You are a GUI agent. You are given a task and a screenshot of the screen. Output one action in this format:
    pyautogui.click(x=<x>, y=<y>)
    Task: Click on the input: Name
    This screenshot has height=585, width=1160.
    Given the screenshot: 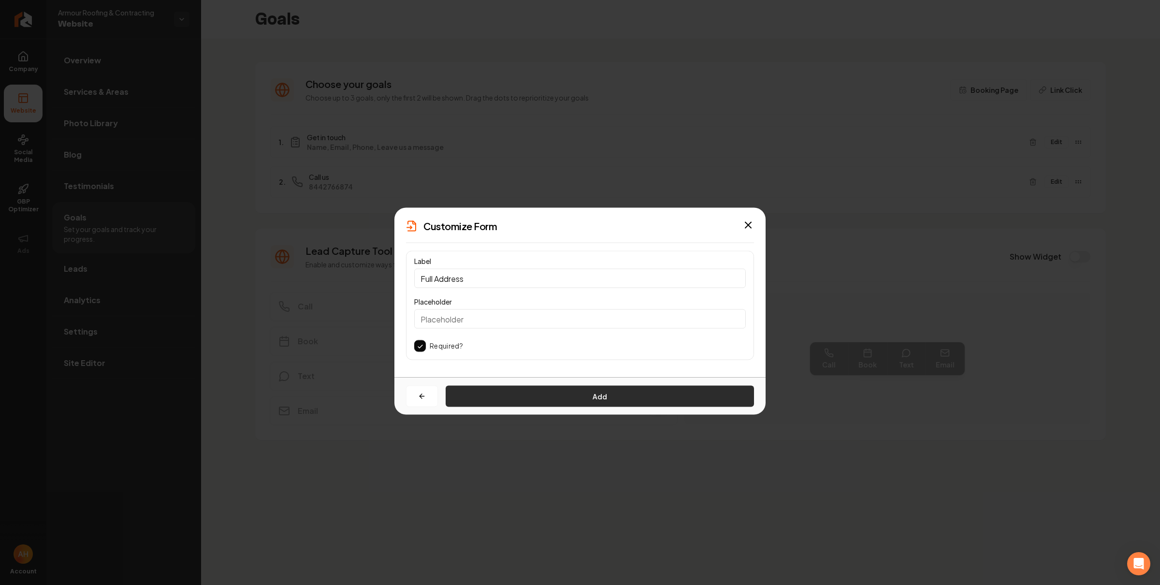 What is the action you would take?
    pyautogui.click(x=580, y=278)
    